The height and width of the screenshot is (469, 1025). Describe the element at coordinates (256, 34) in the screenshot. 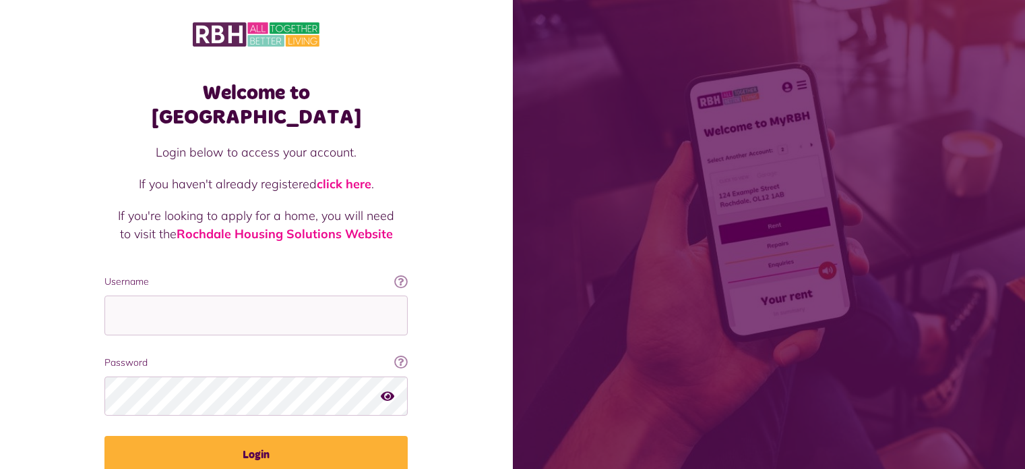

I see `img: MyRBH` at that location.